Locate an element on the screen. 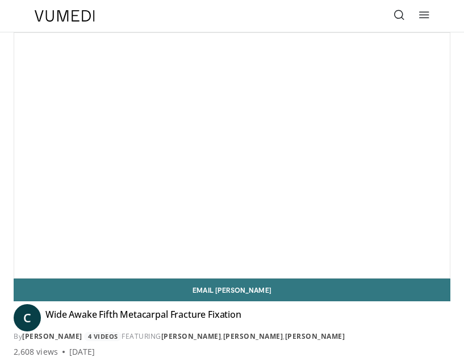 The width and height of the screenshot is (464, 357). img: VuMedi Logo is located at coordinates (65, 16).